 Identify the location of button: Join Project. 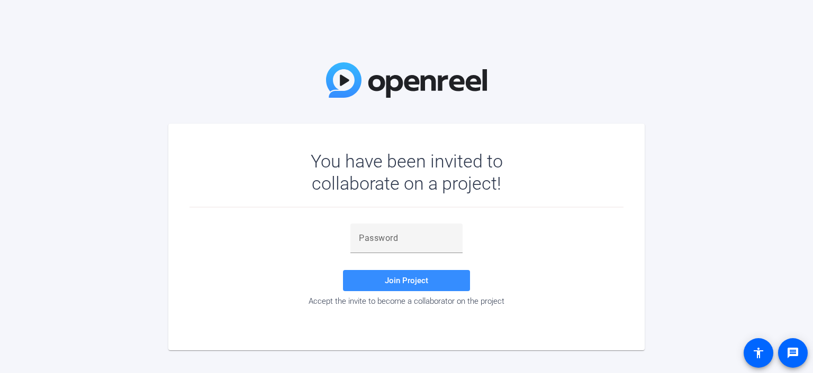
(406, 281).